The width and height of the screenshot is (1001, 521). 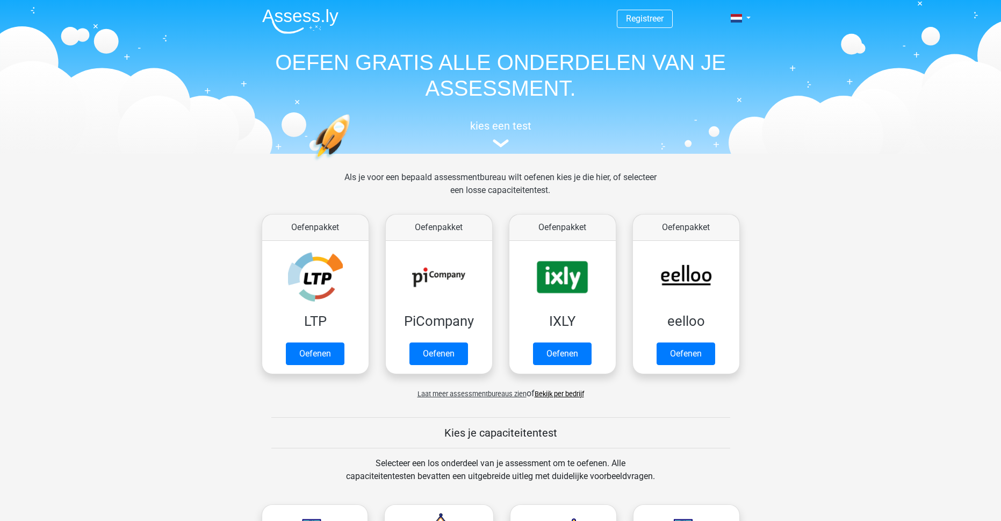 What do you see at coordinates (300, 21) in the screenshot?
I see `img: Assessly` at bounding box center [300, 21].